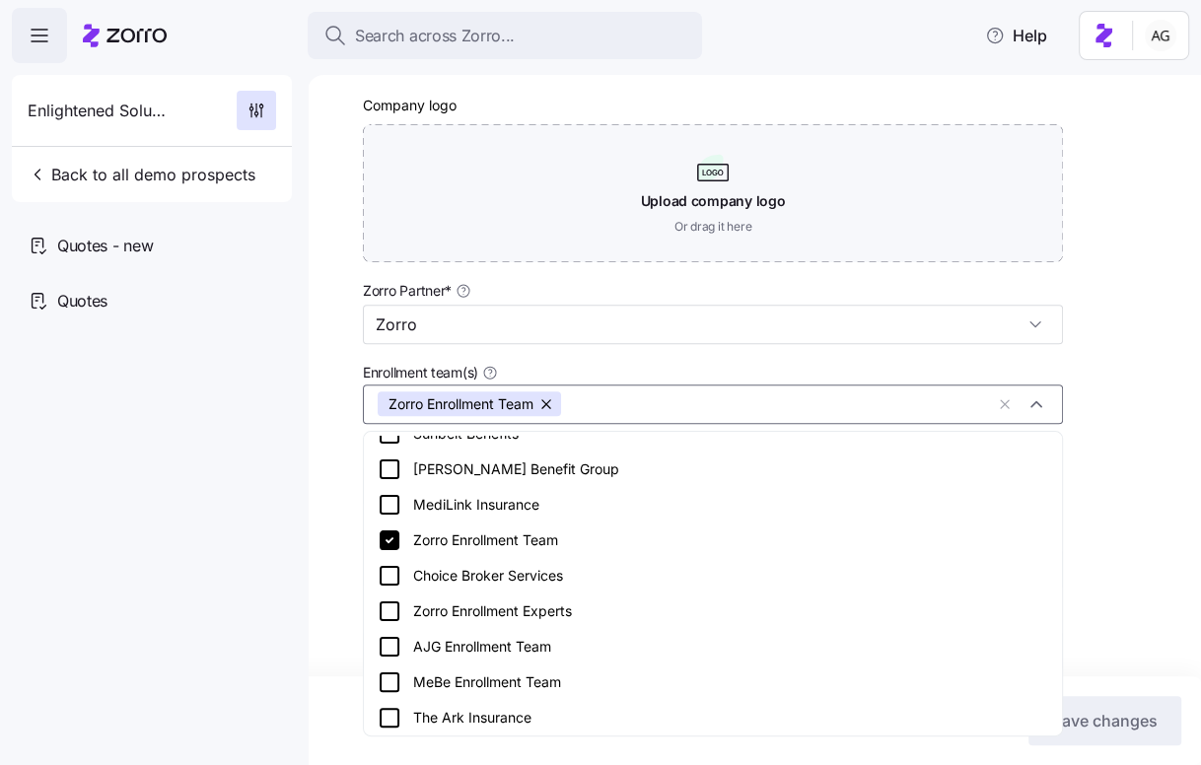  I want to click on div: Zorro Enrollment Team, so click(713, 540).